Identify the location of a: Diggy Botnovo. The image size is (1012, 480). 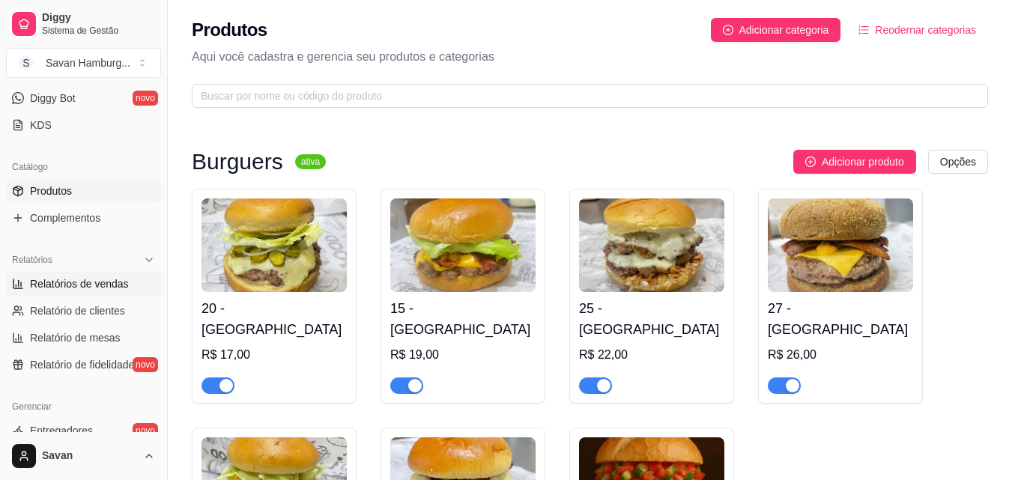
(83, 98).